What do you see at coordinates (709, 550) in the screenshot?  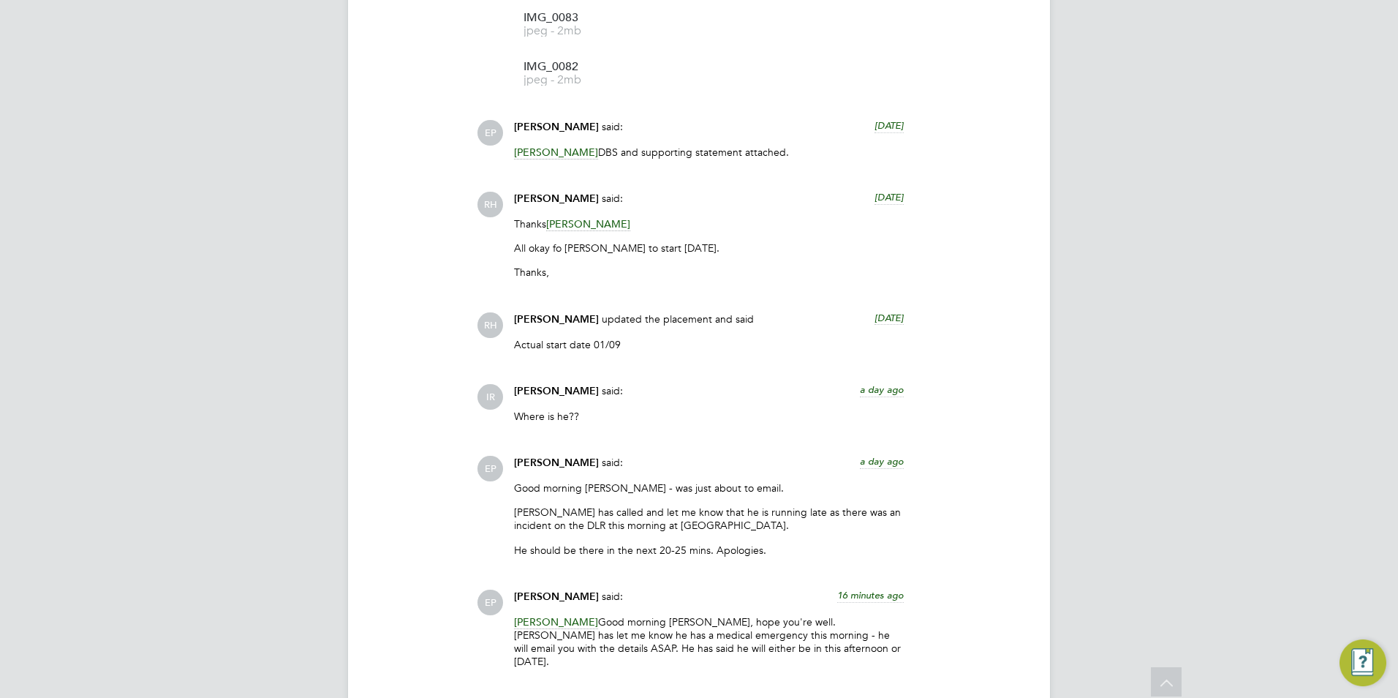 I see `p: He should be there in the next 20-25 mins. Apologies.` at bounding box center [709, 550].